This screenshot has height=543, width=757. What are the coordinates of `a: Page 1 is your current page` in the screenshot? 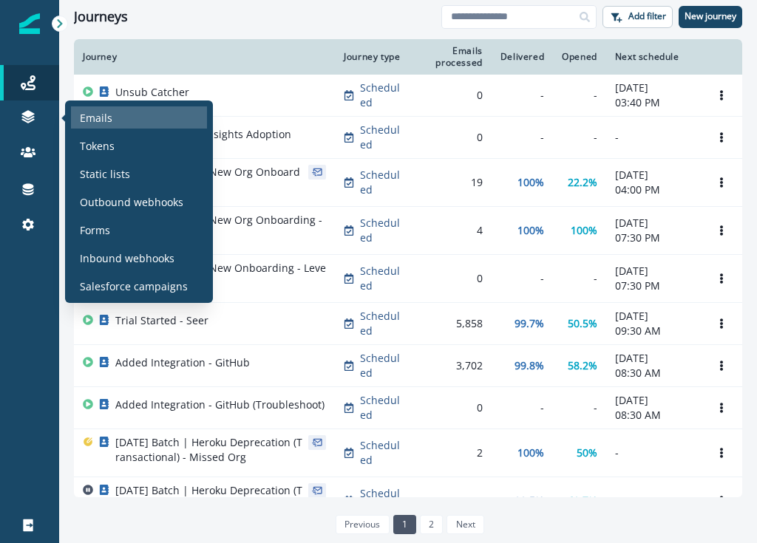 It's located at (404, 525).